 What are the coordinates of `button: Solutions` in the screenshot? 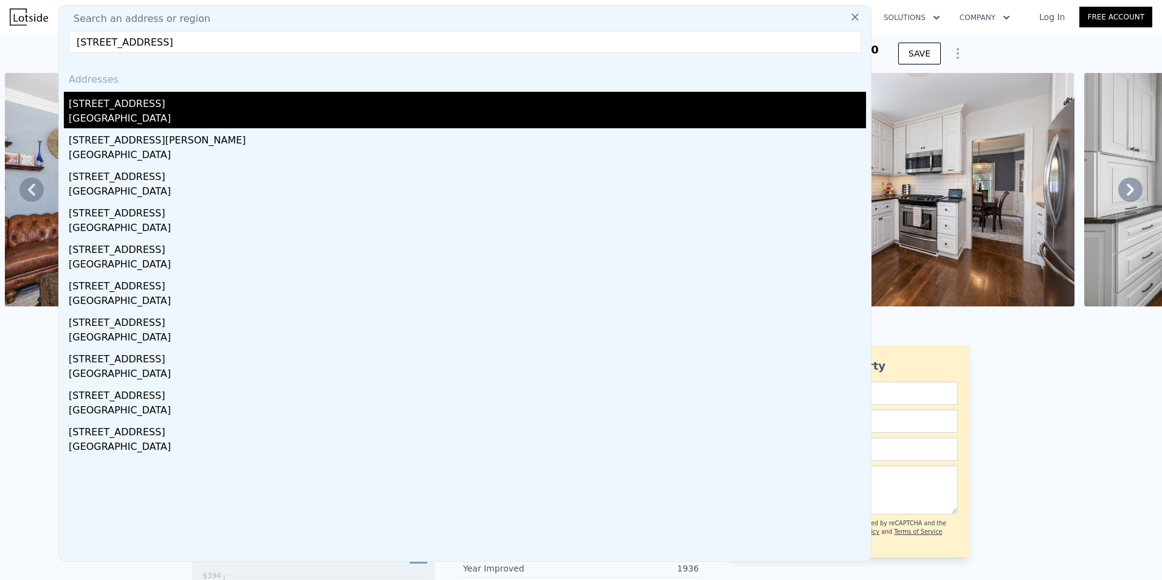 It's located at (912, 18).